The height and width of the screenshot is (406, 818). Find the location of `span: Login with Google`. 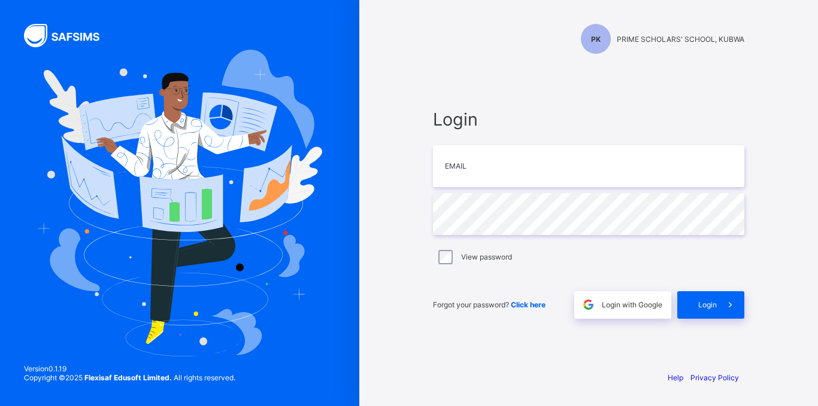

span: Login with Google is located at coordinates (631, 305).